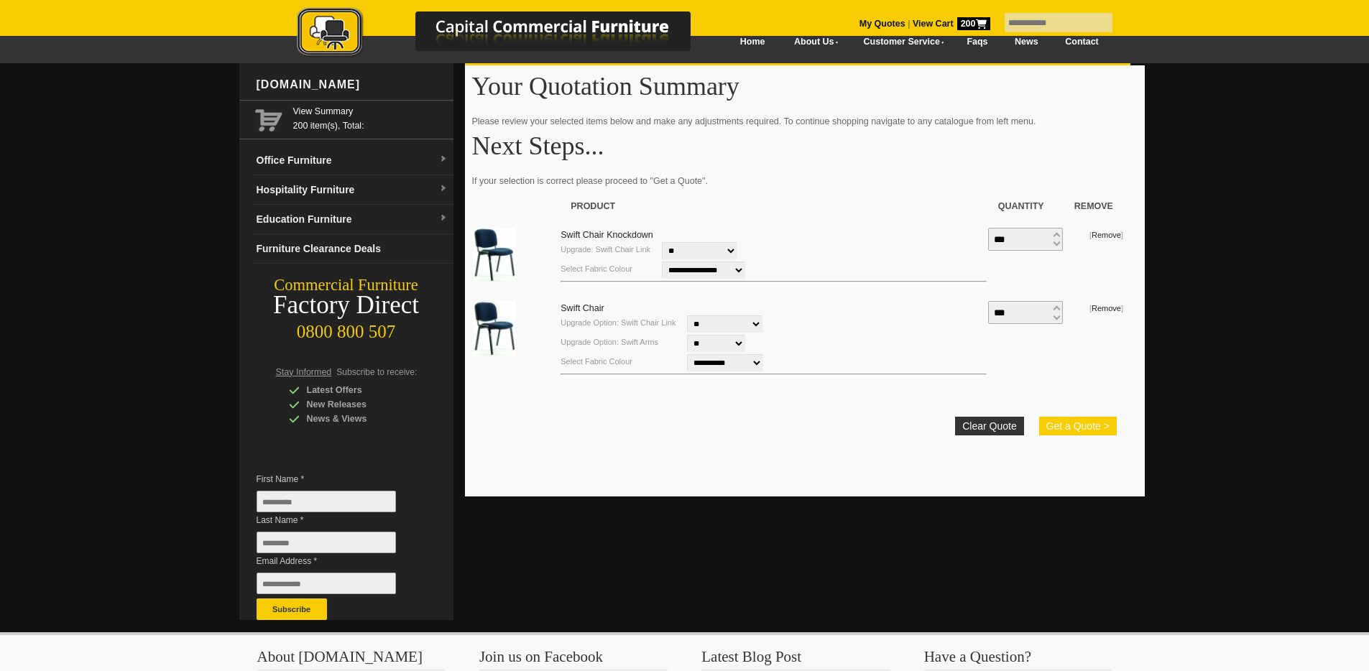  I want to click on button: Subscribe, so click(292, 609).